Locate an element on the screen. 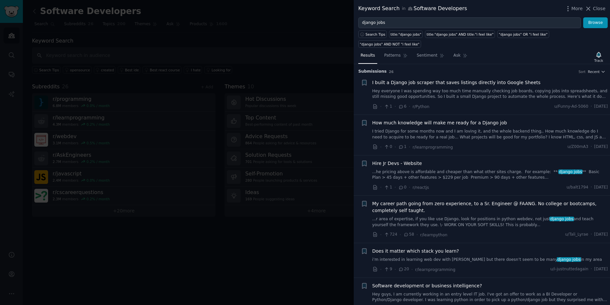 The image size is (610, 305). span: Ask is located at coordinates (457, 56).